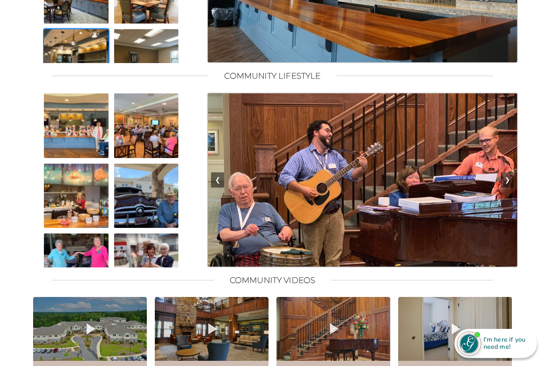  I want to click on h2: Community Lifestyle, so click(272, 76).